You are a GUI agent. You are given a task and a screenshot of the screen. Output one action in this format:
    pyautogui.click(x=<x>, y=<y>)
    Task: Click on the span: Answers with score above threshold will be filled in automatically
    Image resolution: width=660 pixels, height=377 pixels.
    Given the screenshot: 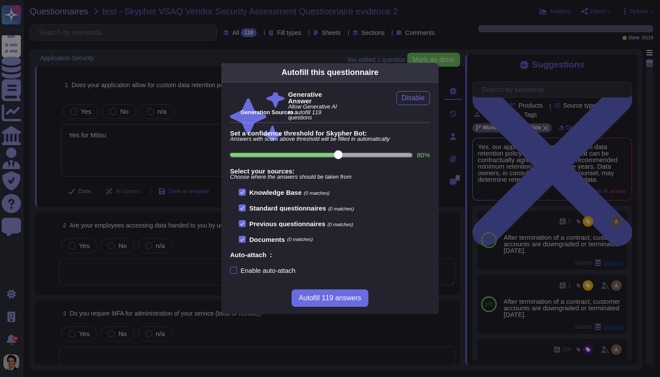 What is the action you would take?
    pyautogui.click(x=330, y=139)
    